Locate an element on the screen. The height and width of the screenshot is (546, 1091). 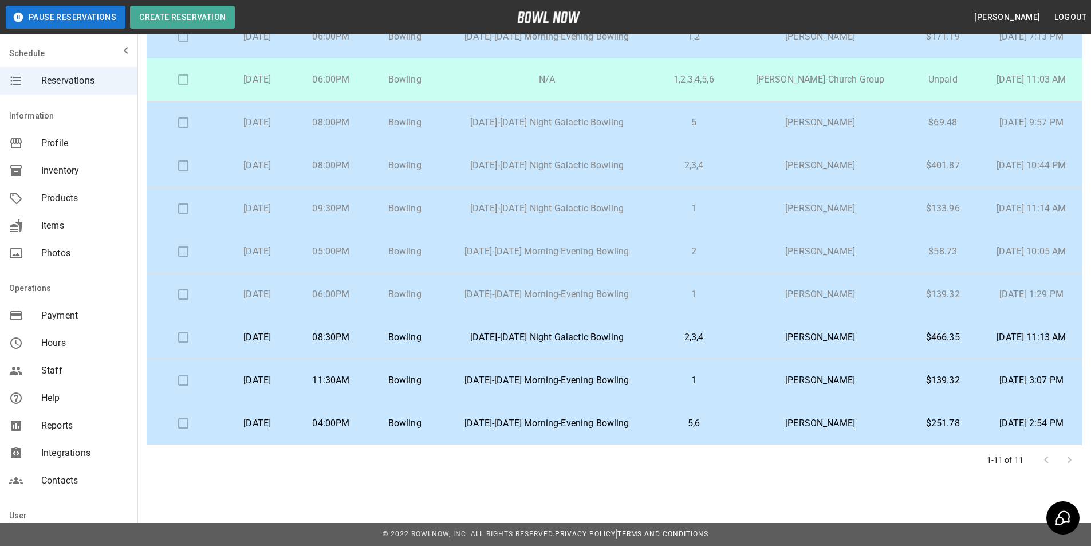
button: Logout is located at coordinates (1070, 17).